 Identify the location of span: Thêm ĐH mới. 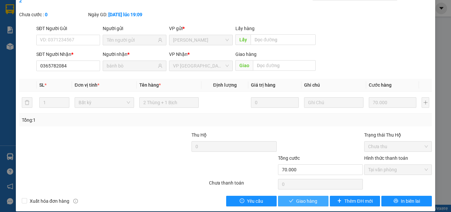
(358, 201).